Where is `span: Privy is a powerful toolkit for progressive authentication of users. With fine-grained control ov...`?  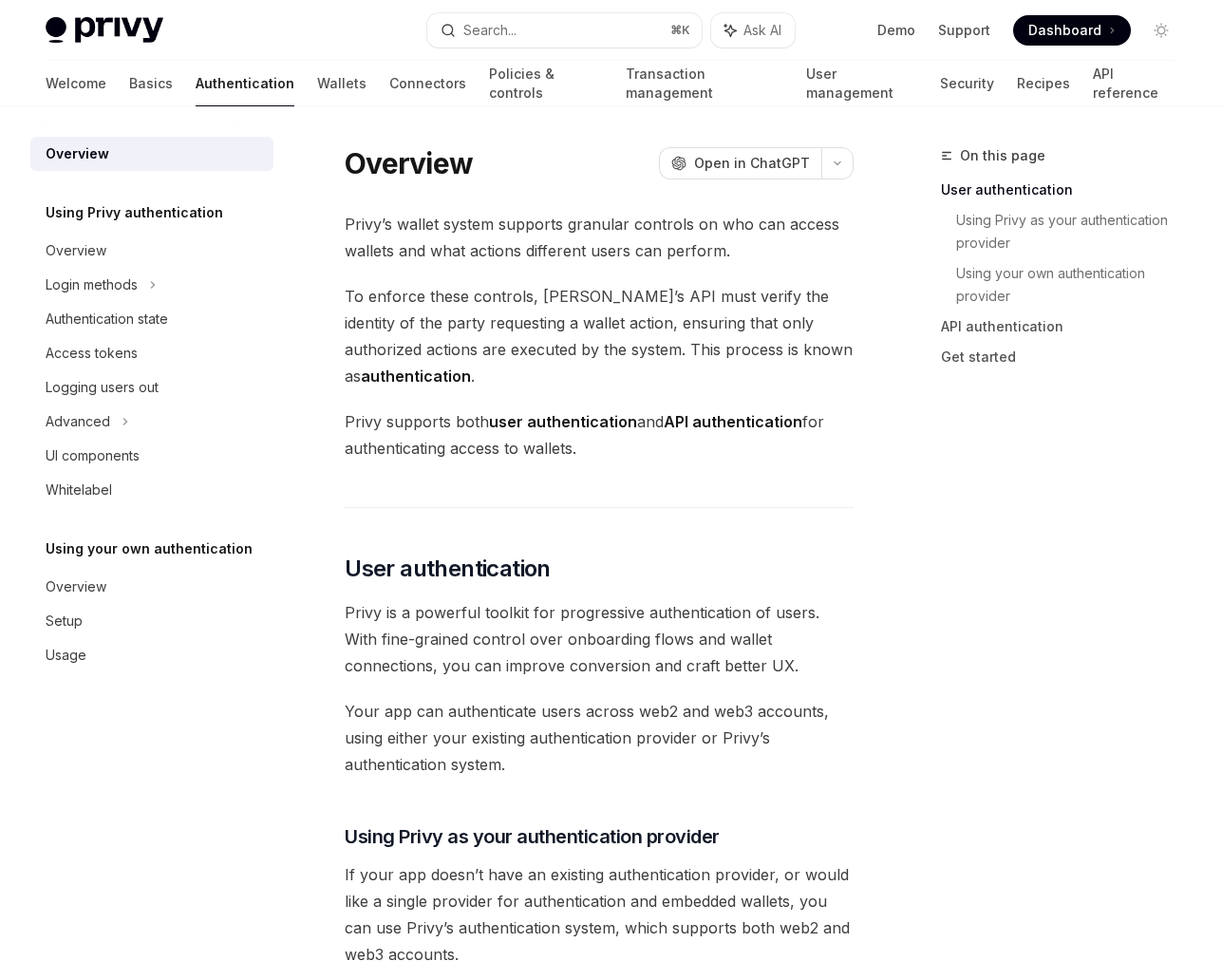 span: Privy is a powerful toolkit for progressive authentication of users. With fine-grained control ov... is located at coordinates (599, 639).